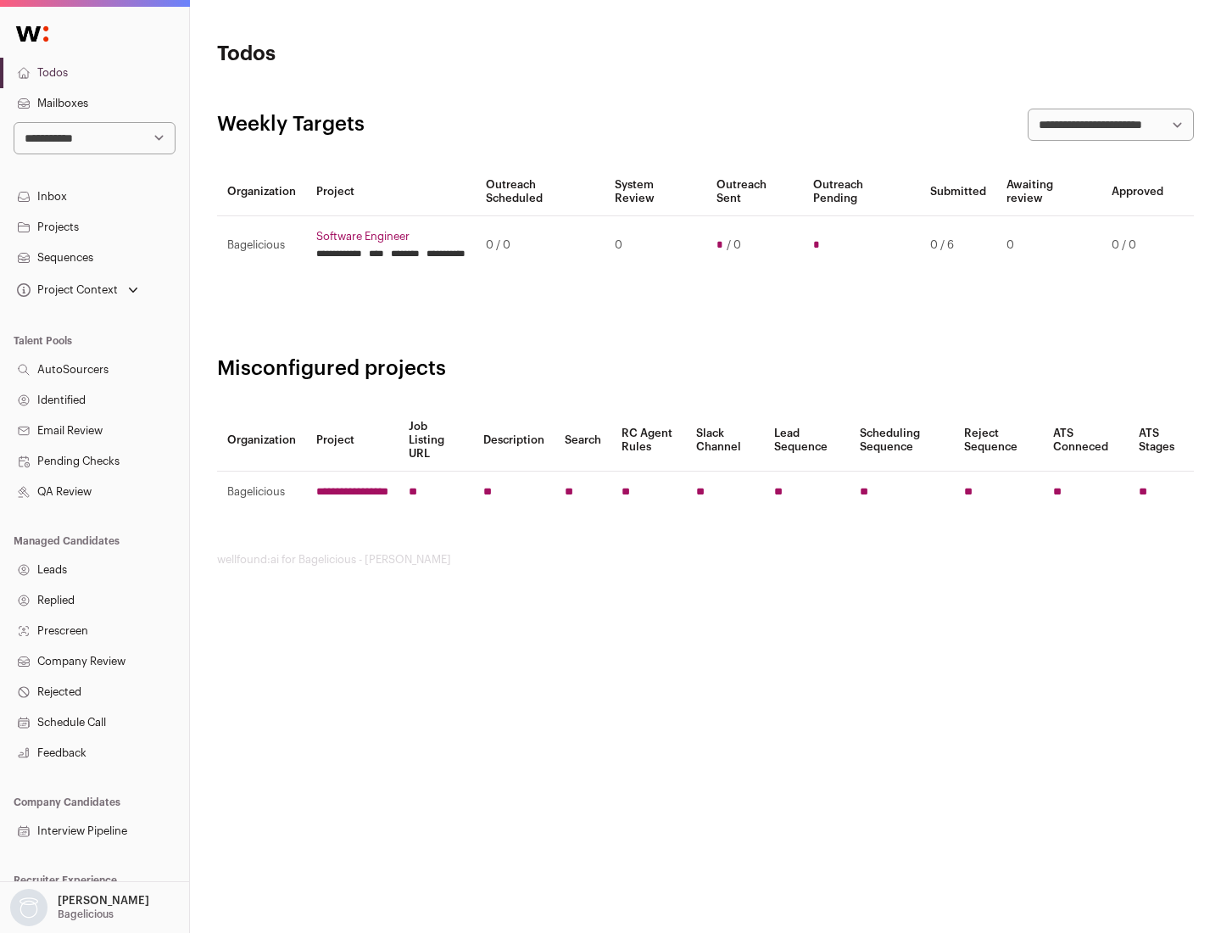 The height and width of the screenshot is (933, 1221). What do you see at coordinates (806, 440) in the screenshot?
I see `th: Lead Sequence` at bounding box center [806, 440].